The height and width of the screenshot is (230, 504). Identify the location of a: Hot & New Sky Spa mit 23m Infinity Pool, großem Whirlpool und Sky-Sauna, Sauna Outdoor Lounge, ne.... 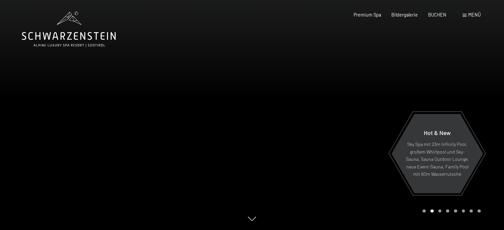
(437, 154).